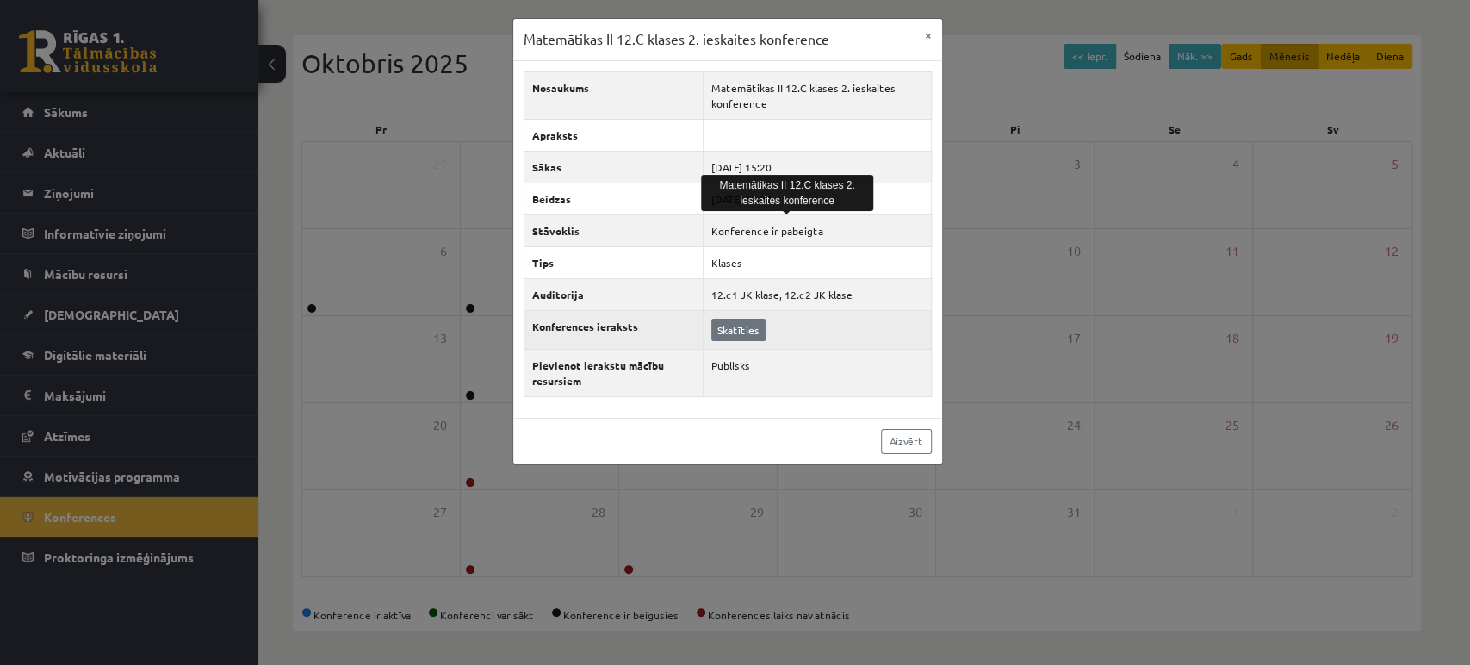  I want to click on th: Pievienot ierakstu mācību resursiem, so click(614, 372).